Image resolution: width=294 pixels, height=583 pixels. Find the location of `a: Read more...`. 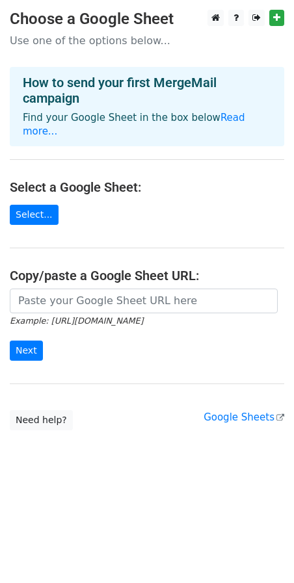

a: Read more... is located at coordinates (134, 124).